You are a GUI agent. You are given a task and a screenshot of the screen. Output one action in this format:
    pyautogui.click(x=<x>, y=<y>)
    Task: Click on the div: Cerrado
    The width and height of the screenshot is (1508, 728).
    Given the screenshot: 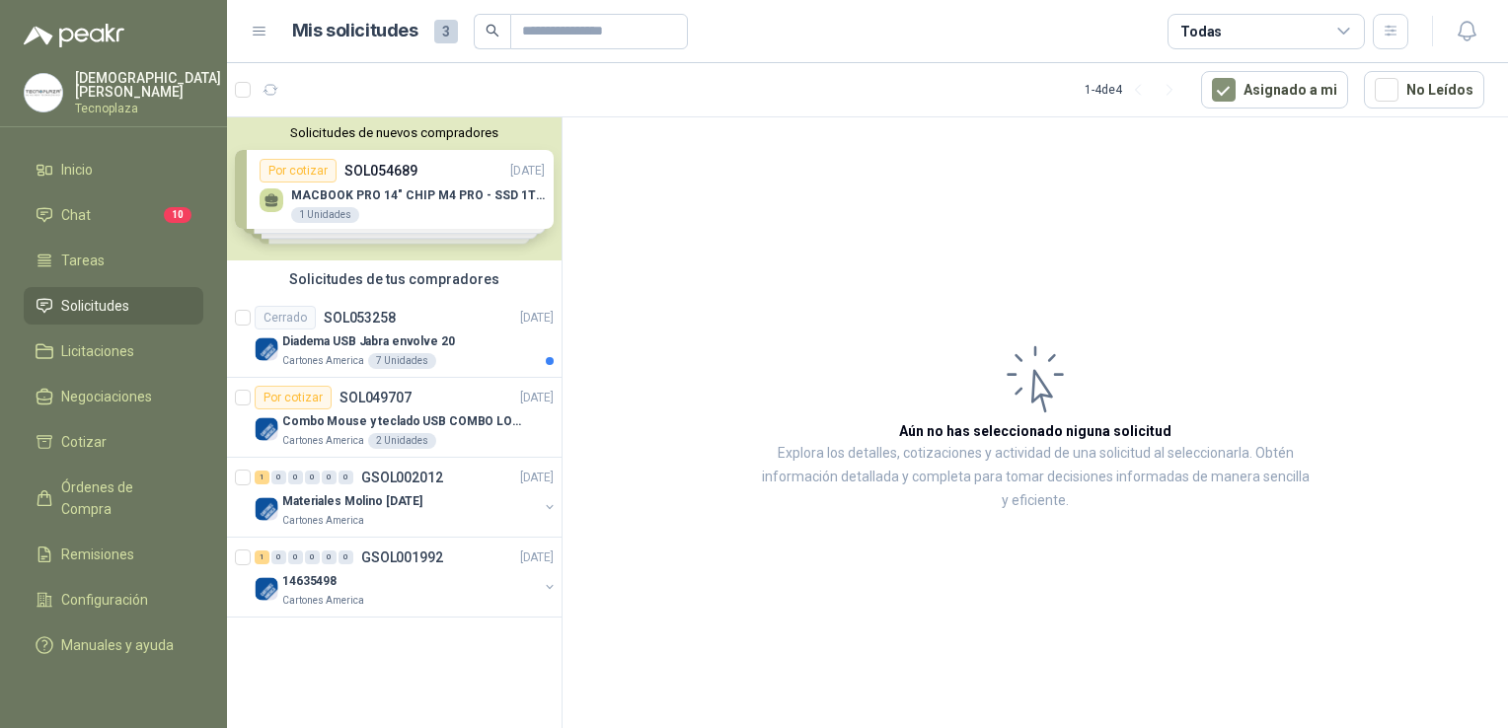 What is the action you would take?
    pyautogui.click(x=285, y=318)
    